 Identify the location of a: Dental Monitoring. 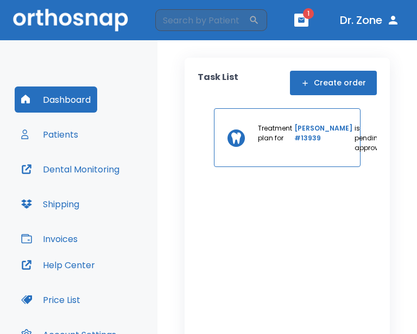
(70, 169).